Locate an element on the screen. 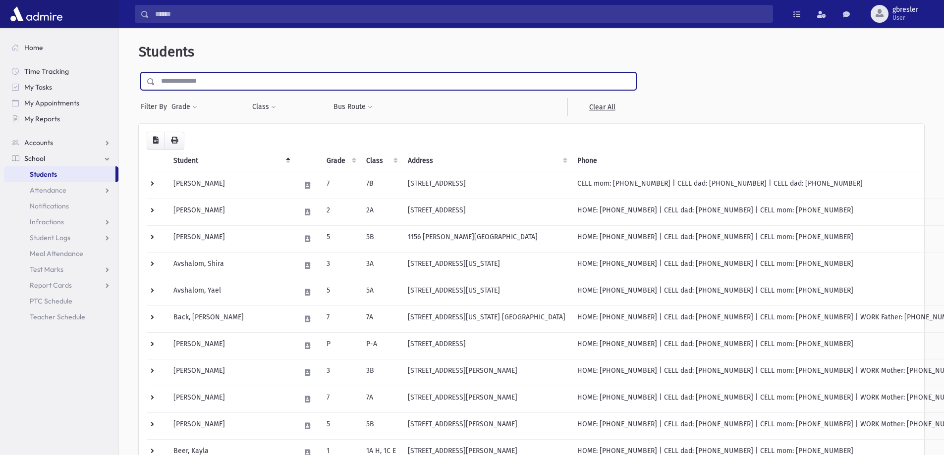 Image resolution: width=944 pixels, height=455 pixels. a: Student Logs is located at coordinates (61, 238).